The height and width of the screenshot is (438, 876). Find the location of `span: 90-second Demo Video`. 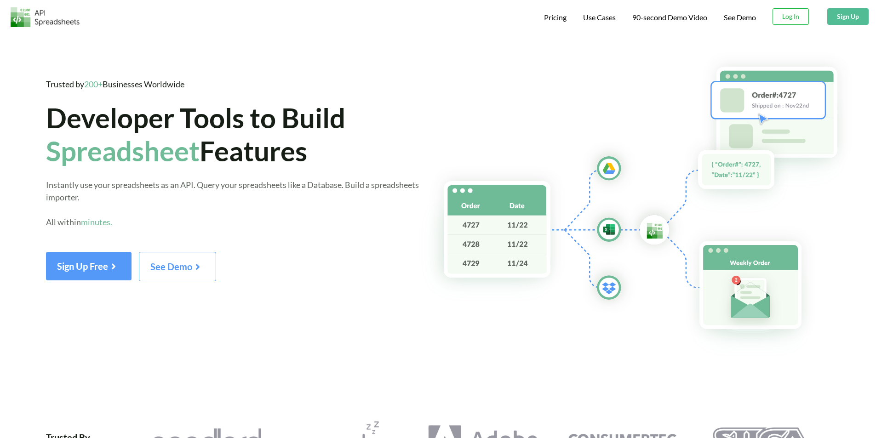

span: 90-second Demo Video is located at coordinates (670, 17).